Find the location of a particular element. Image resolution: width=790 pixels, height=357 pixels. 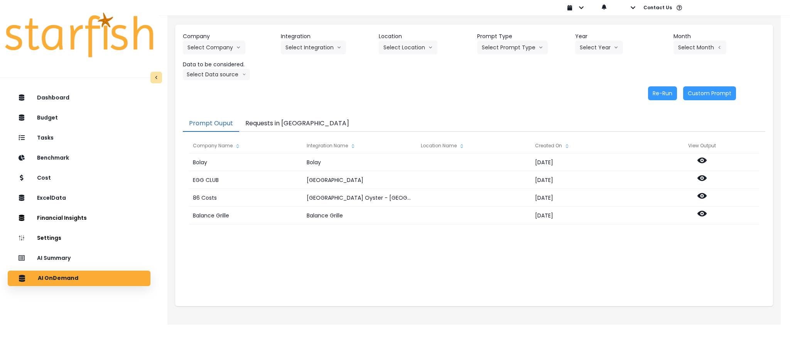

p: Tasks is located at coordinates (45, 138).